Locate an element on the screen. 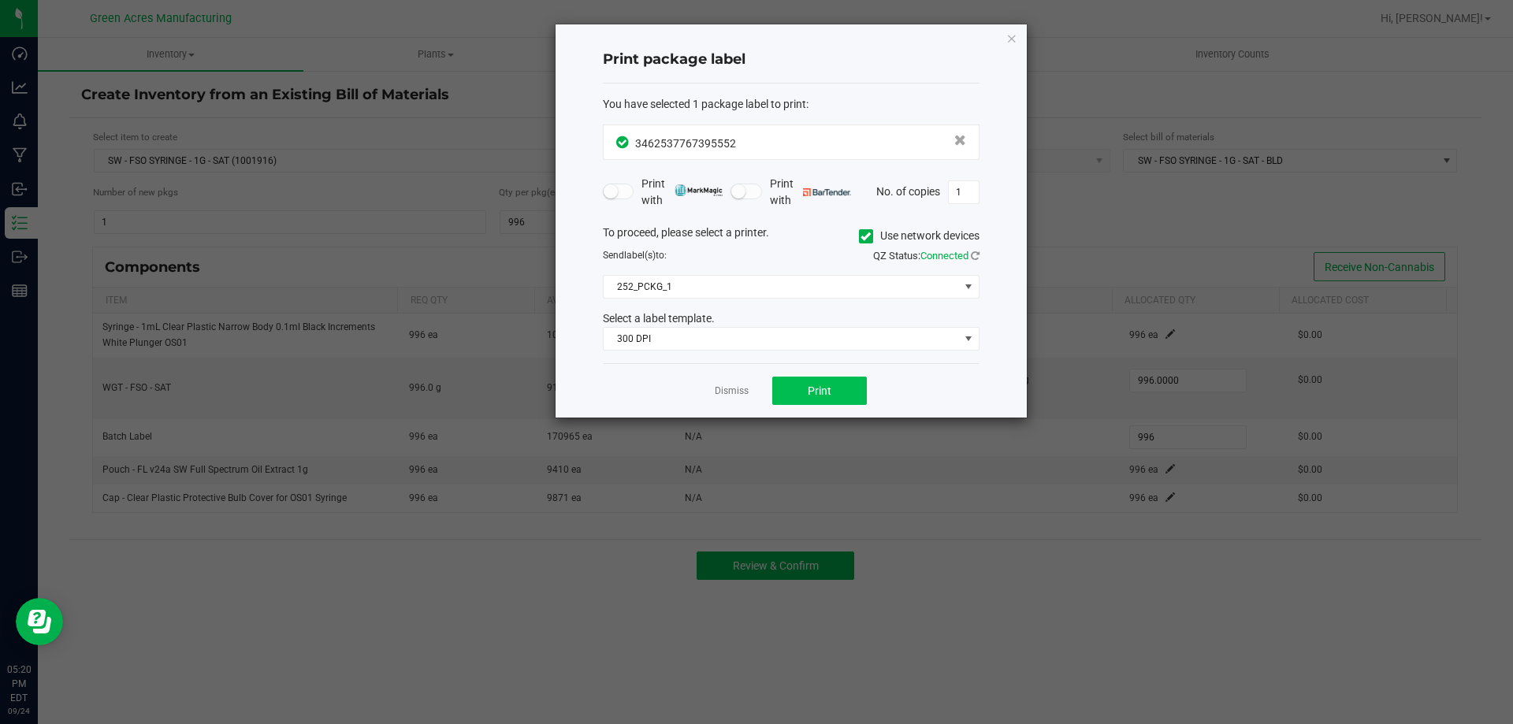 The height and width of the screenshot is (724, 1513). span: You have selected 1 package label to print is located at coordinates (704, 104).